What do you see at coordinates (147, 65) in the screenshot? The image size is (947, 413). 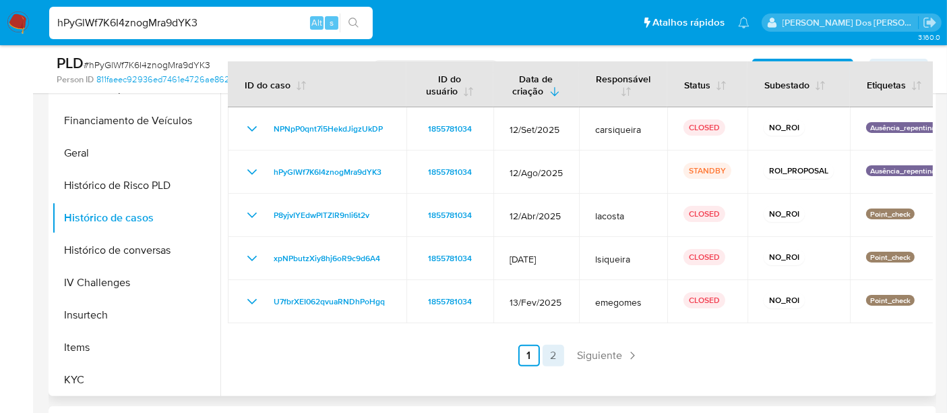 I see `span: # hPyGlWf7K6I4znogMra9dYK3` at bounding box center [147, 65].